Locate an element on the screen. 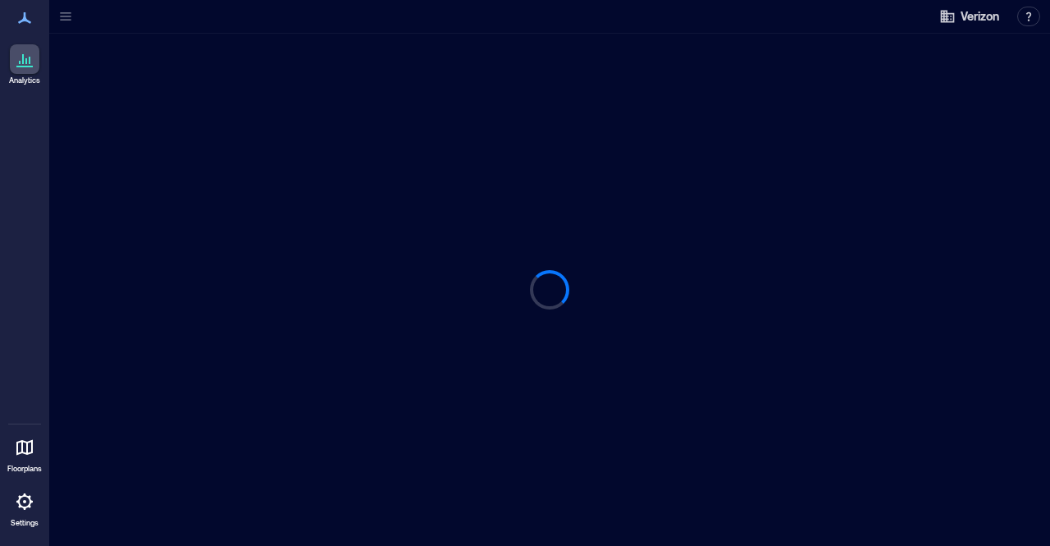 The image size is (1050, 546). p: Analytics is located at coordinates (25, 80).